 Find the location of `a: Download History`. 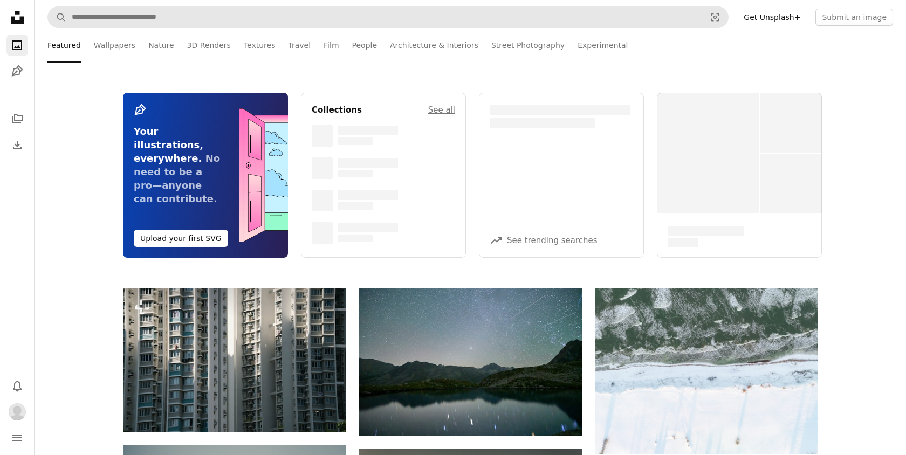

a: Download History is located at coordinates (17, 145).